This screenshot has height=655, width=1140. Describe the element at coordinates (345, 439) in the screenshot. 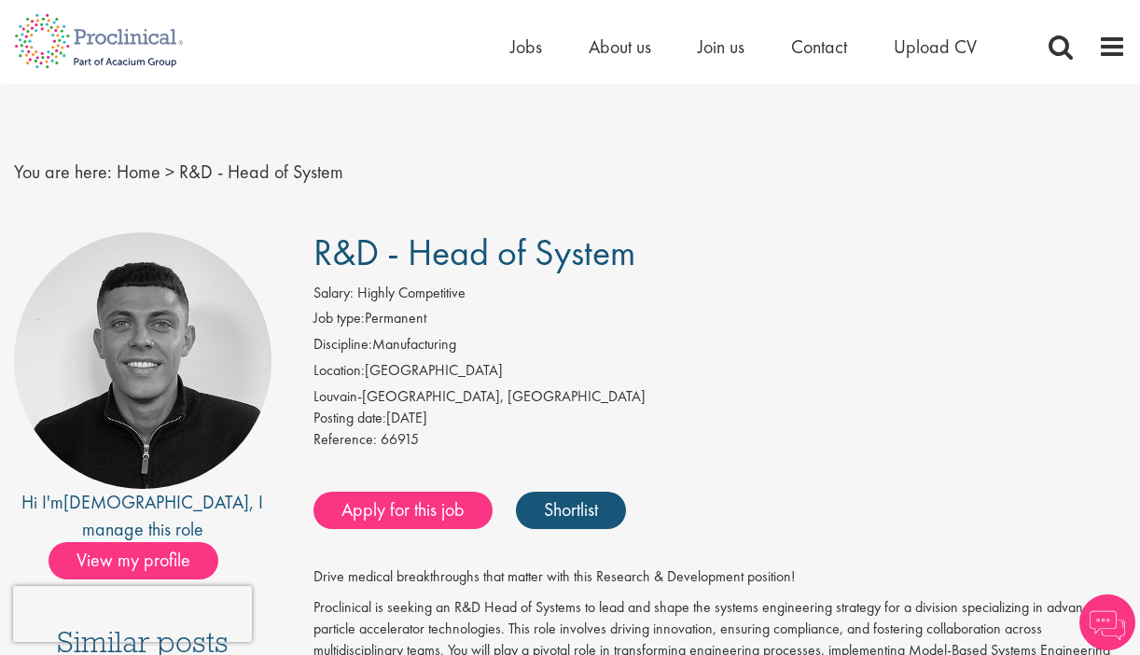

I see `label: Reference:` at that location.